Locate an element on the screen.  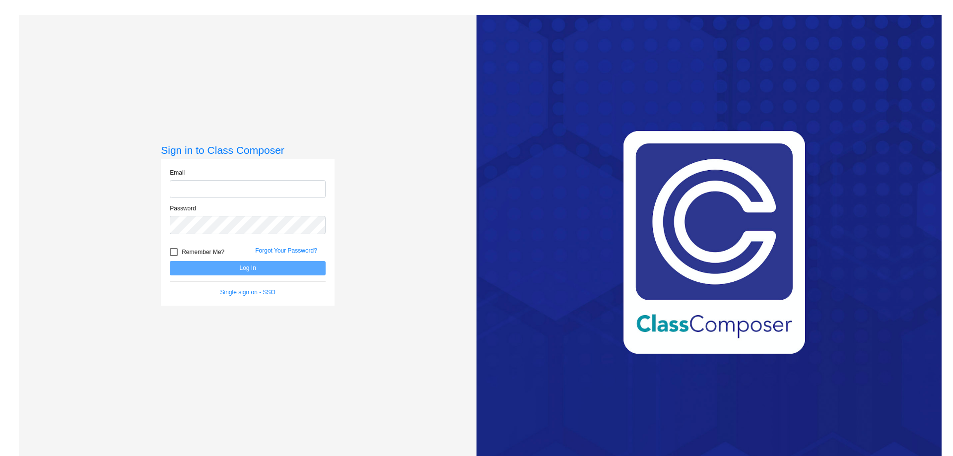
span: Remember Me? is located at coordinates (203, 252).